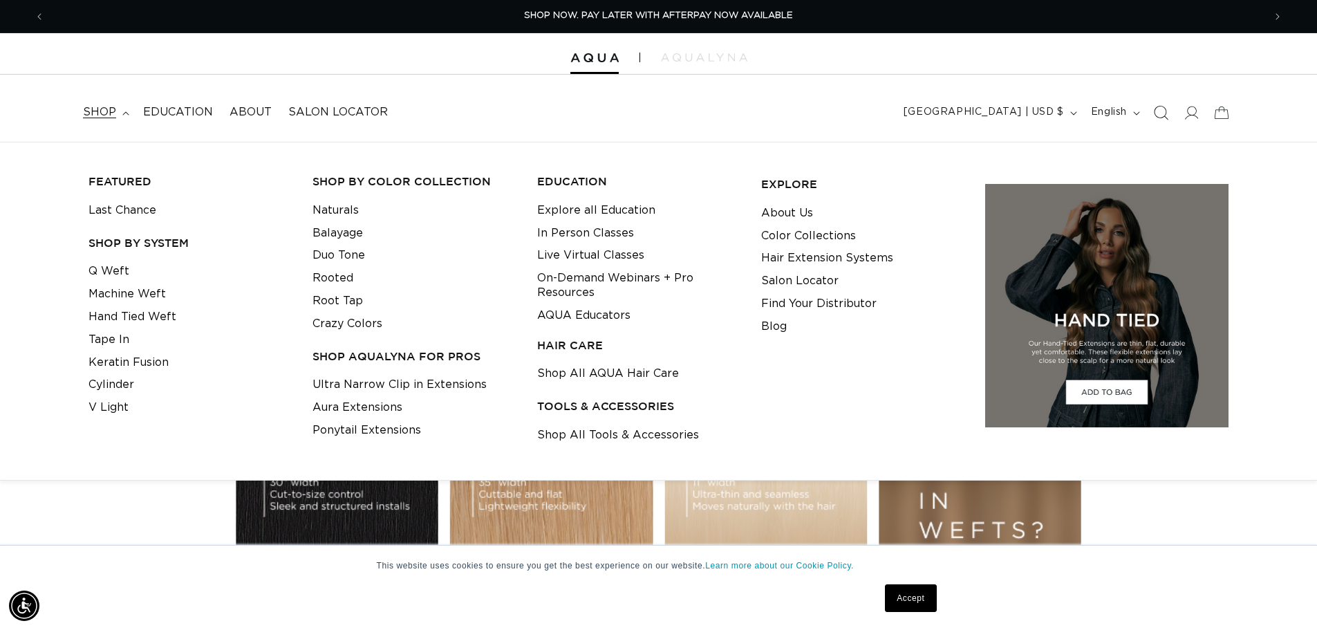 The image size is (1317, 630). Describe the element at coordinates (339, 255) in the screenshot. I see `a: Duo Tone` at that location.